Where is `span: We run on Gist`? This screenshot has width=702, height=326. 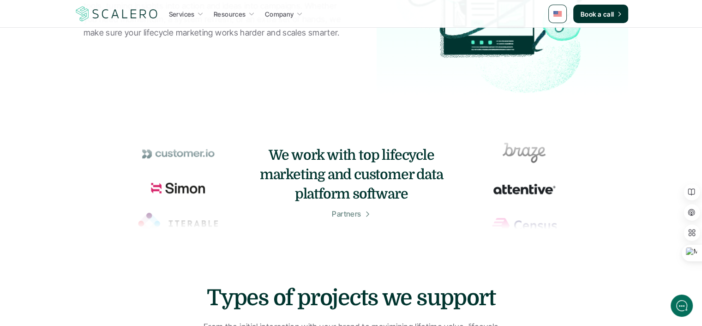
span: We run on Gist is located at coordinates (97, 269).